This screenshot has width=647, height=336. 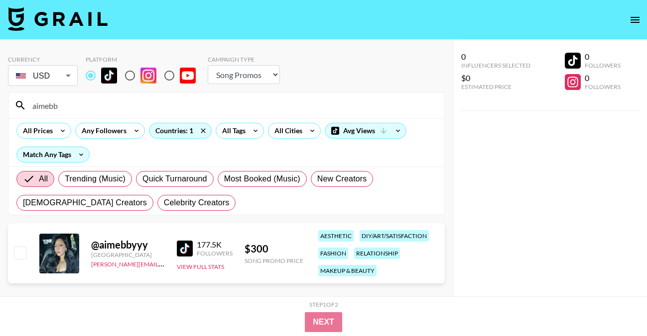 What do you see at coordinates (58, 19) in the screenshot?
I see `img: Grail Talent` at bounding box center [58, 19].